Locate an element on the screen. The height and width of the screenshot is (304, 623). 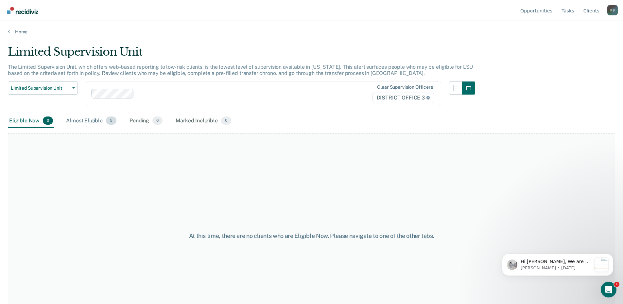
div: Limited Supervision Unit is located at coordinates (241, 54).